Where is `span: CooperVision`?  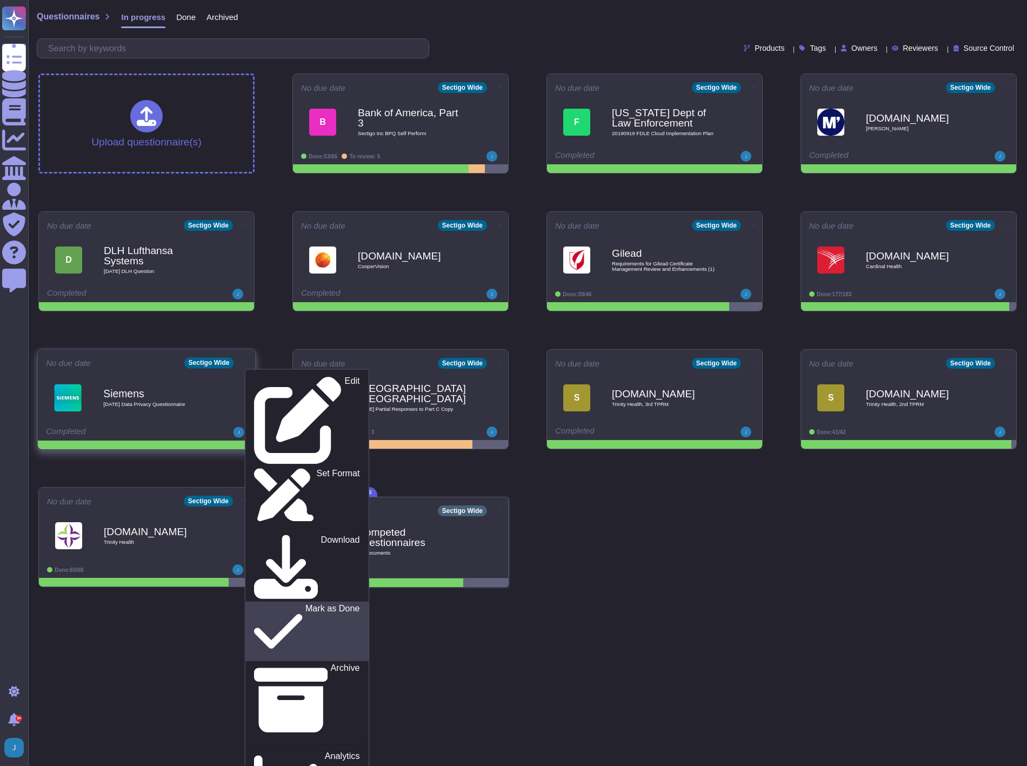
span: CooperVision is located at coordinates (412, 267).